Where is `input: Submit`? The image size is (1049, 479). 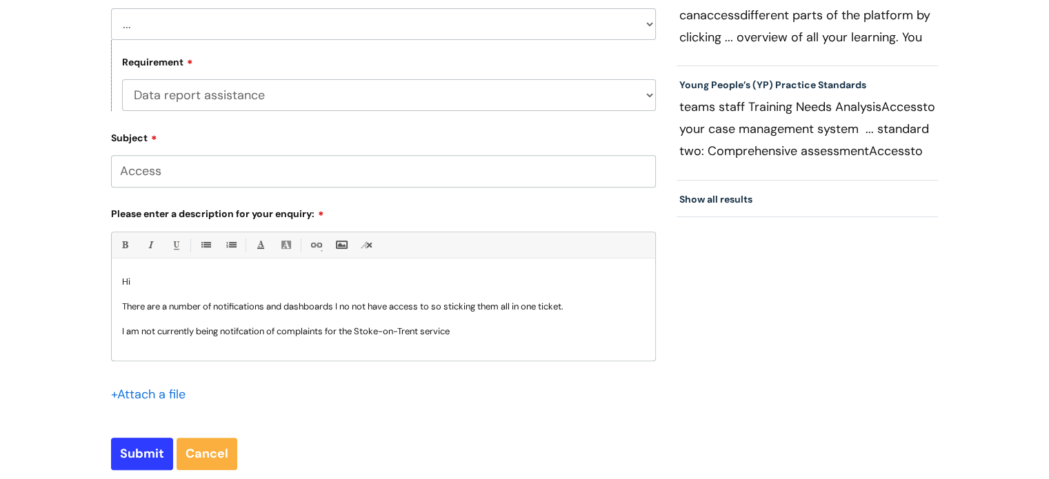 input: Submit is located at coordinates (142, 454).